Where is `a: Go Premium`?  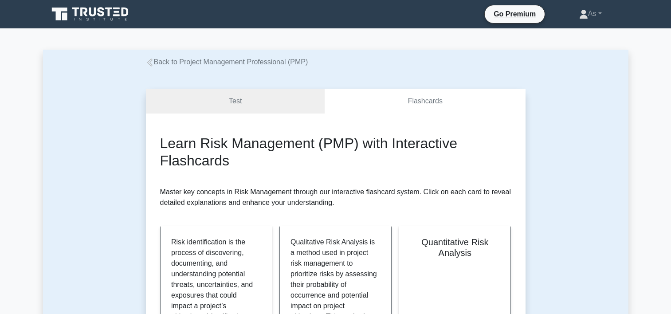 a: Go Premium is located at coordinates (514, 14).